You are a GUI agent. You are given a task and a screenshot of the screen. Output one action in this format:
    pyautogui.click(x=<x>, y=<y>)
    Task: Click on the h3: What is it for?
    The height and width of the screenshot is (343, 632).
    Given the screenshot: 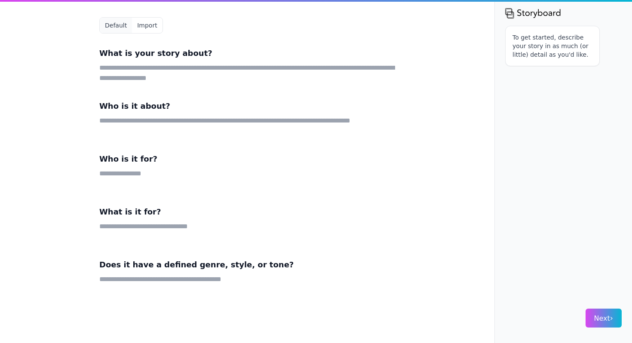 What is the action you would take?
    pyautogui.click(x=247, y=212)
    